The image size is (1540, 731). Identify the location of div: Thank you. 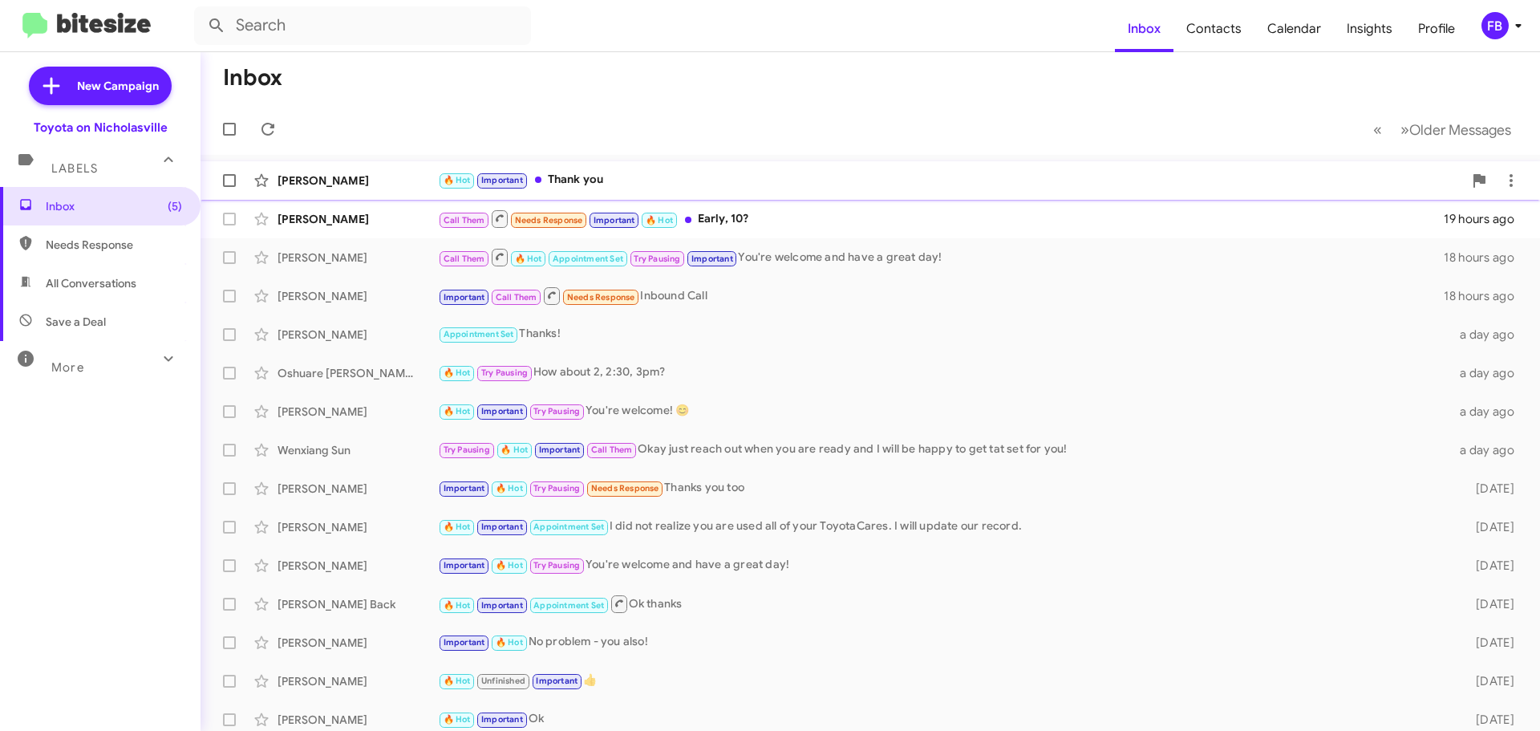
(951, 180).